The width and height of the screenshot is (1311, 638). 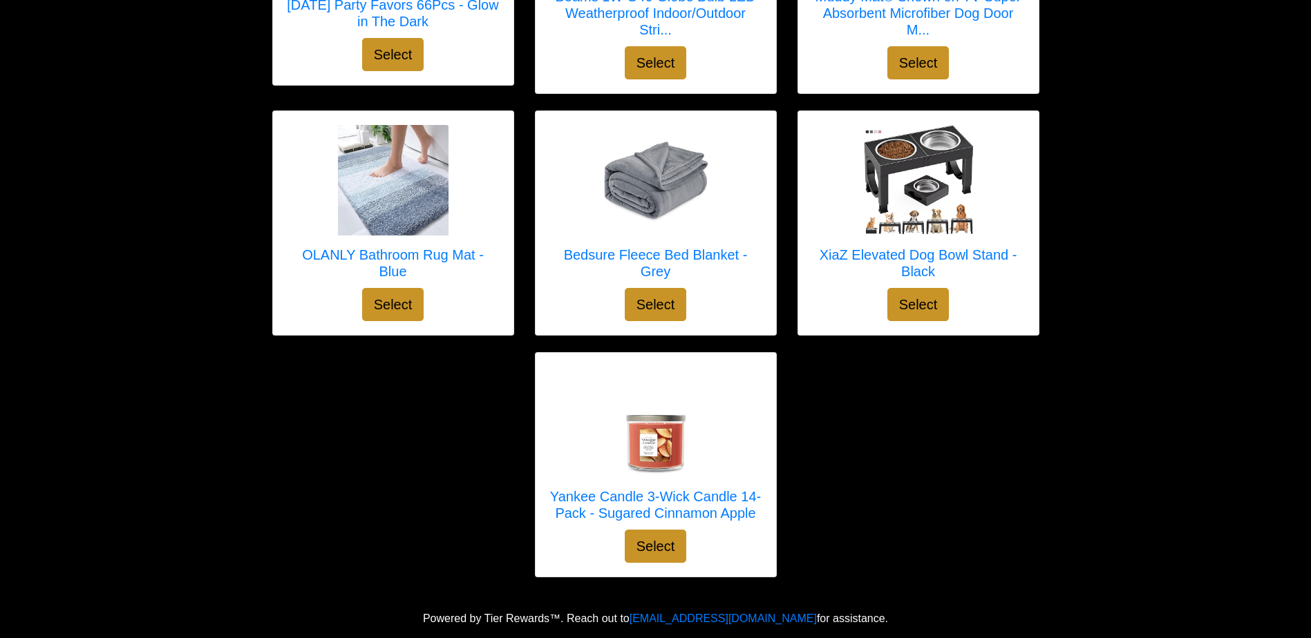 What do you see at coordinates (656, 505) in the screenshot?
I see `h5: Yankee Candle 3-Wick Candle 14-Pack - Sugared Cinnamon Apple` at bounding box center [656, 505].